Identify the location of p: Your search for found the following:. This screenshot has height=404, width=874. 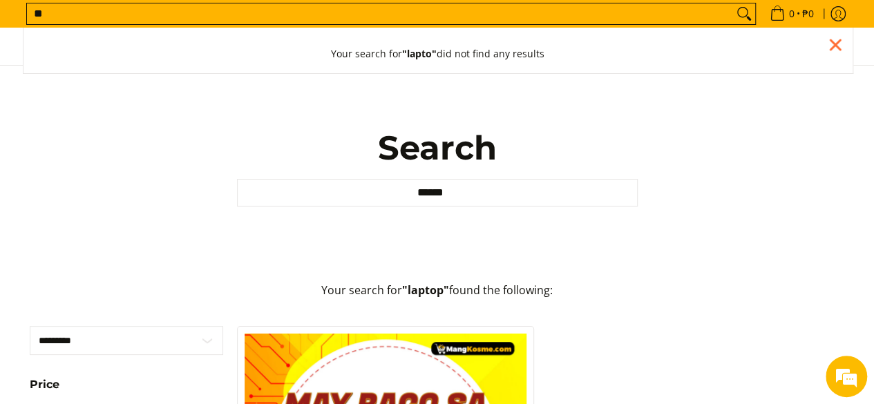
(437, 297).